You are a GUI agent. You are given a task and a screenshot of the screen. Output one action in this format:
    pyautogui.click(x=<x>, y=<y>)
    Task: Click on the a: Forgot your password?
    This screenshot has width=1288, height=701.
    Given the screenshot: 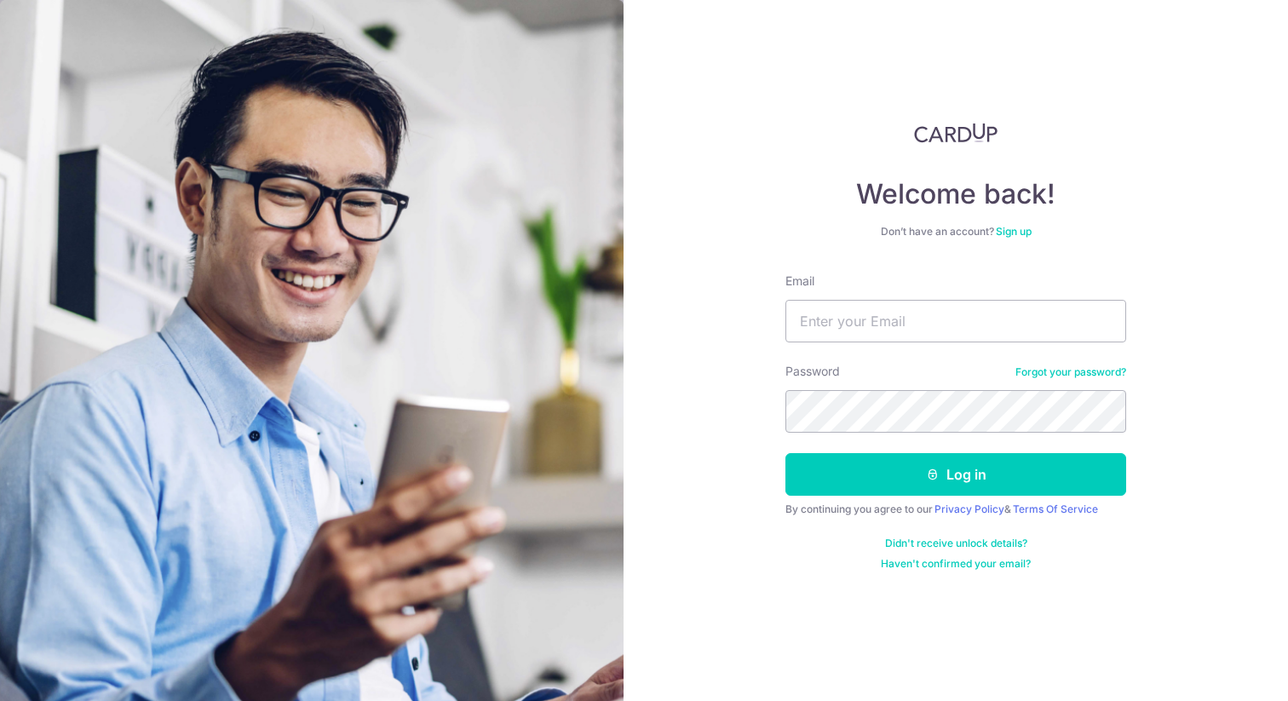 What is the action you would take?
    pyautogui.click(x=1071, y=372)
    